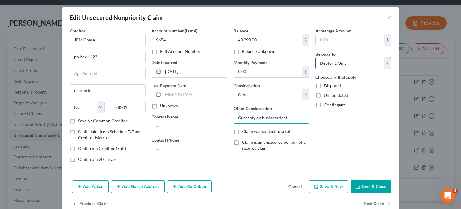  I want to click on button: Add Co-Debtor, so click(189, 186).